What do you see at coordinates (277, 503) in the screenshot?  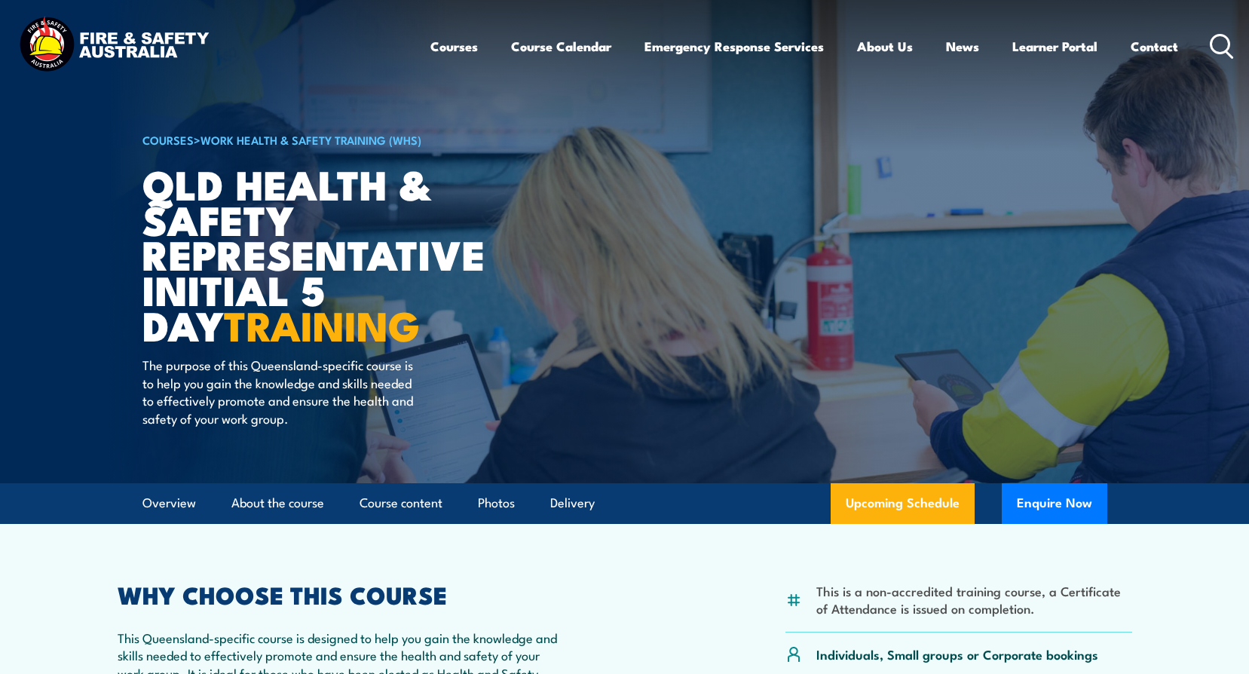 I see `a: About the course` at bounding box center [277, 503].